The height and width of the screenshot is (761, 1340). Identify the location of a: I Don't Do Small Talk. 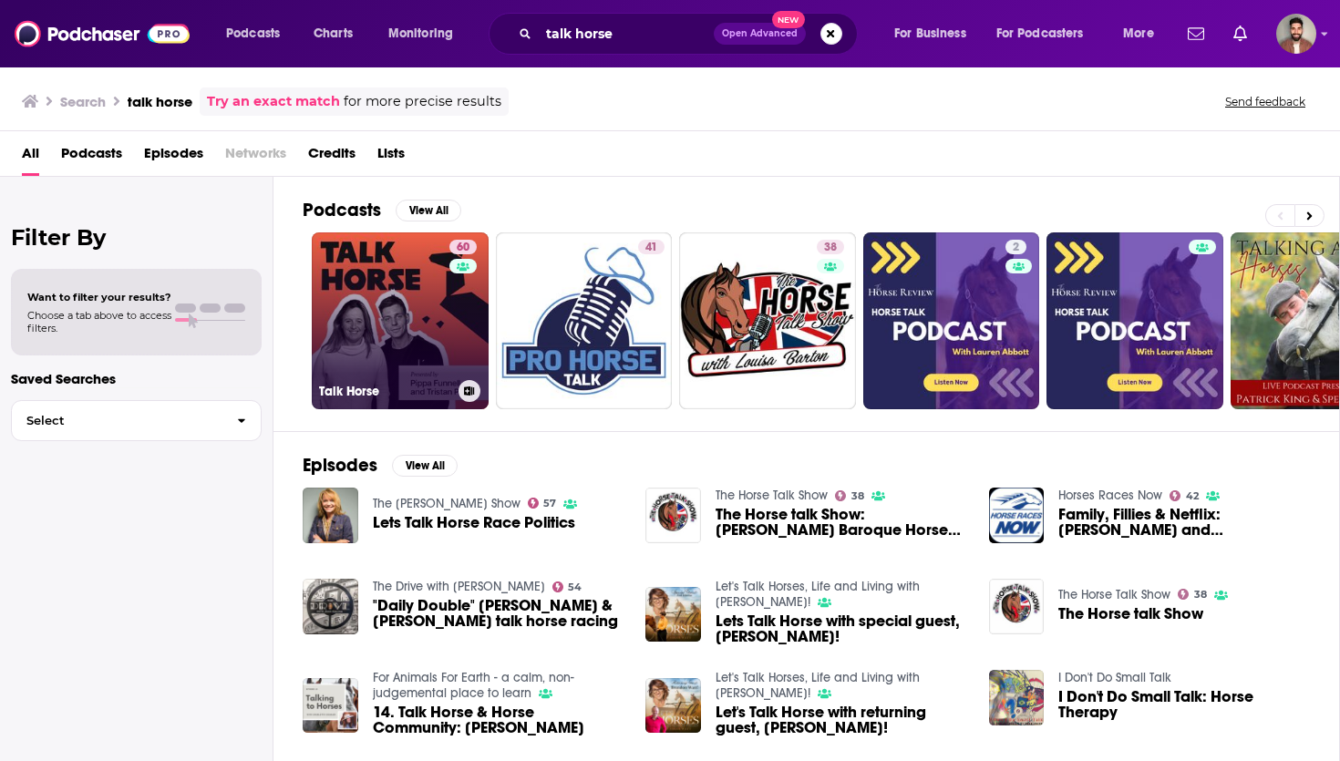
(1115, 678).